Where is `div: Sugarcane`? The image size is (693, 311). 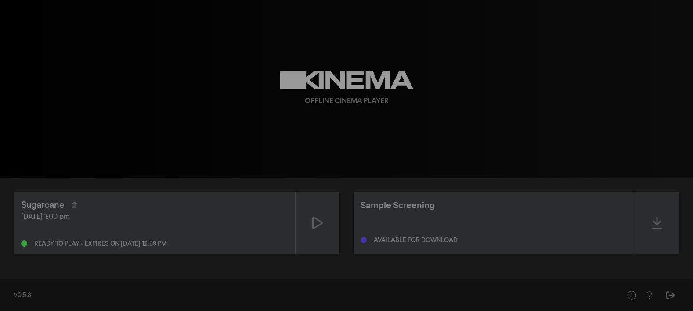
div: Sugarcane is located at coordinates (43, 206).